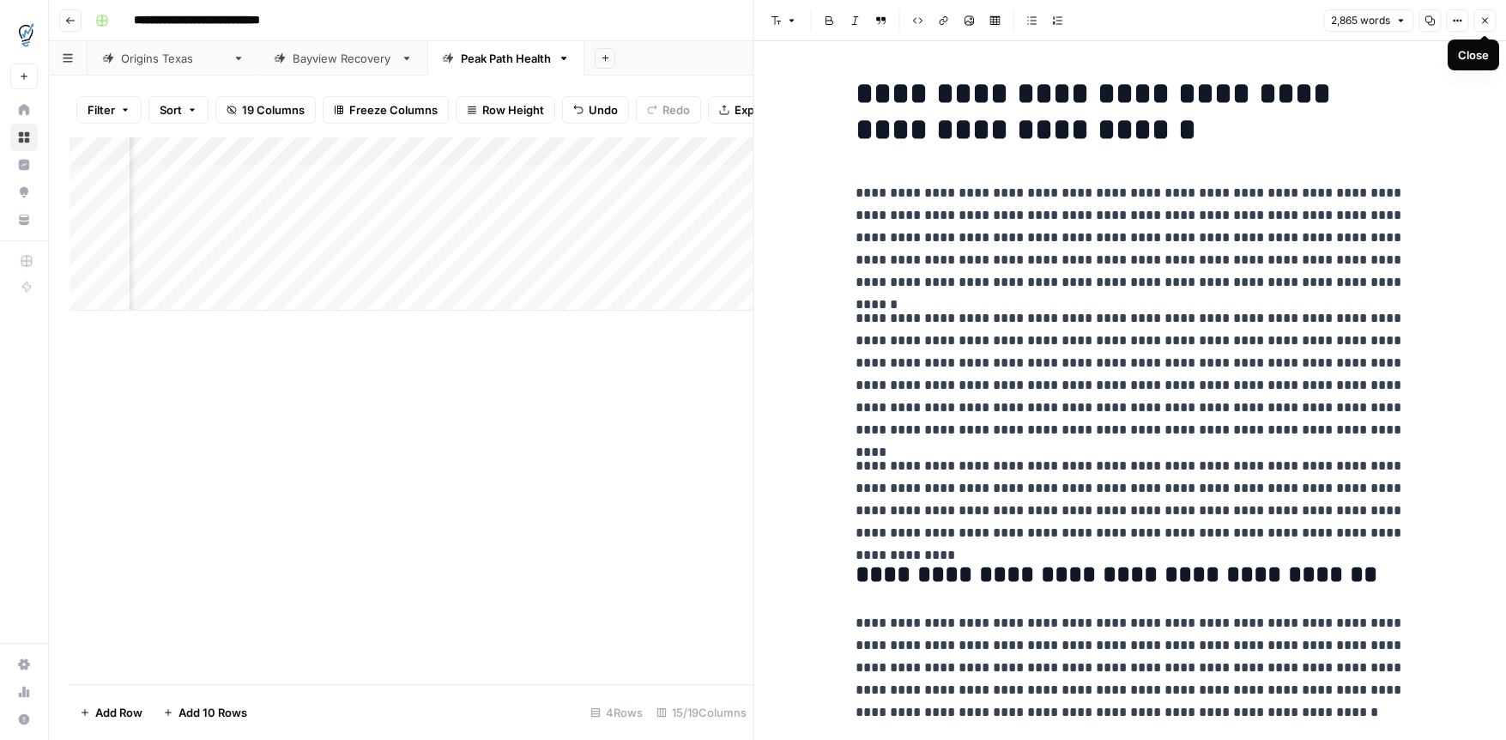 This screenshot has height=740, width=1506. What do you see at coordinates (24, 220) in the screenshot?
I see `a: Your Data` at bounding box center [24, 220].